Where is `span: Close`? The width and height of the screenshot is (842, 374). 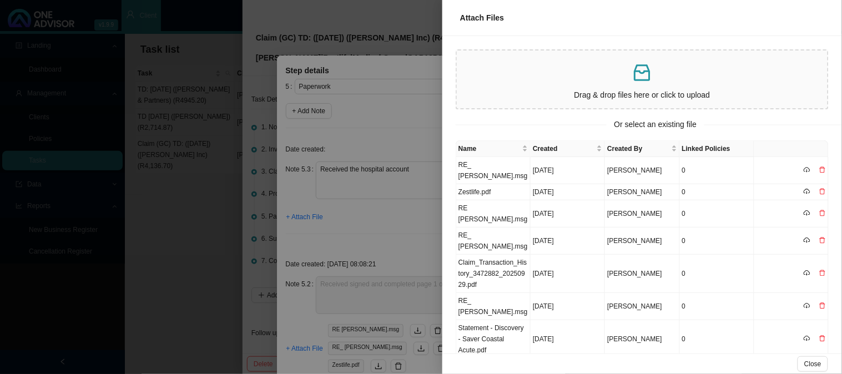 span: Close is located at coordinates (813, 364).